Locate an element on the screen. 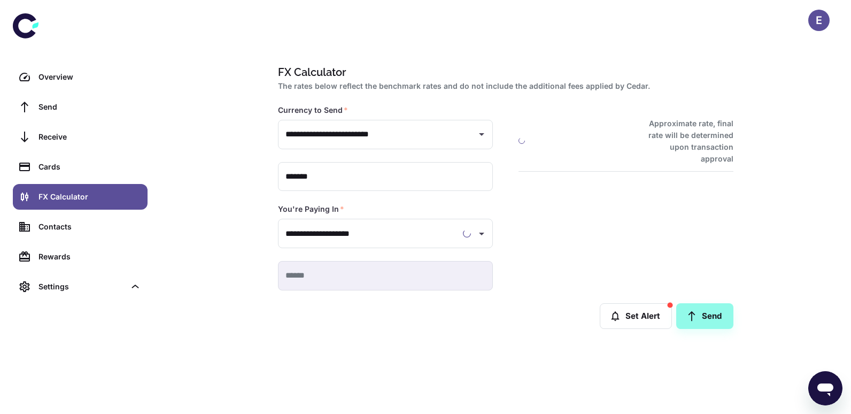  label: You're Paying In is located at coordinates (311, 209).